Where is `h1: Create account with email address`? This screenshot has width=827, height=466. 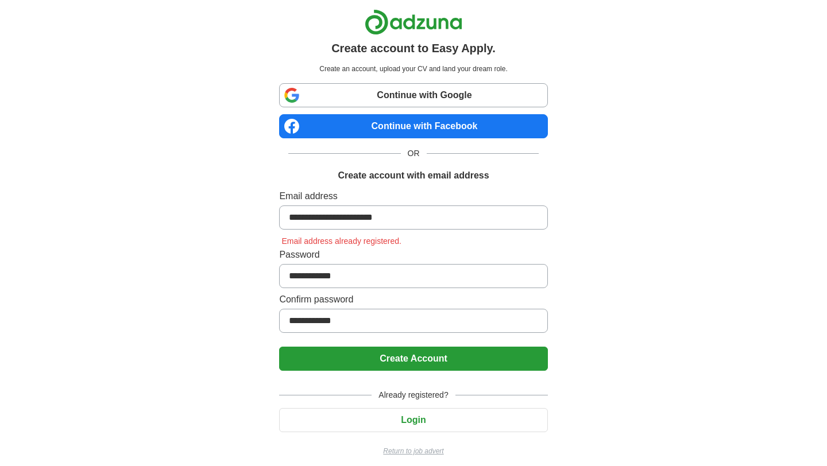
h1: Create account with email address is located at coordinates (413, 176).